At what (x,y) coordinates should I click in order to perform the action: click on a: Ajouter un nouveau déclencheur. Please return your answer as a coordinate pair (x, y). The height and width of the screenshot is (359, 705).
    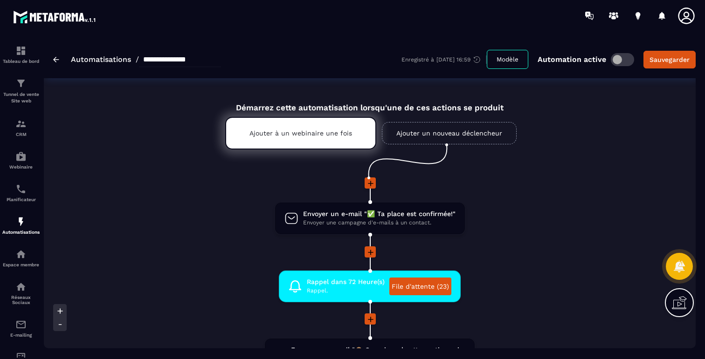
    Looking at the image, I should click on (449, 133).